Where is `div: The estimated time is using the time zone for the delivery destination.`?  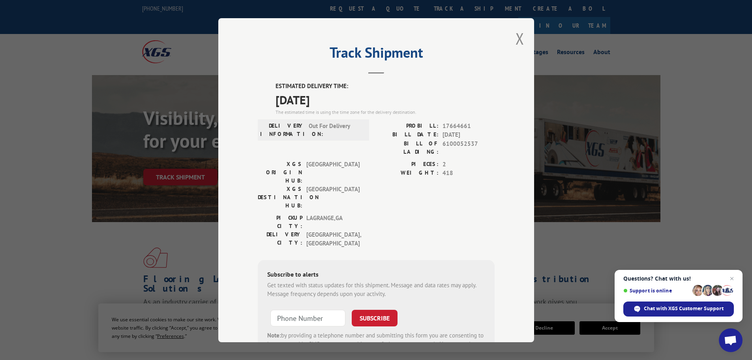
div: The estimated time is using the time zone for the delivery destination. is located at coordinates (385, 112).